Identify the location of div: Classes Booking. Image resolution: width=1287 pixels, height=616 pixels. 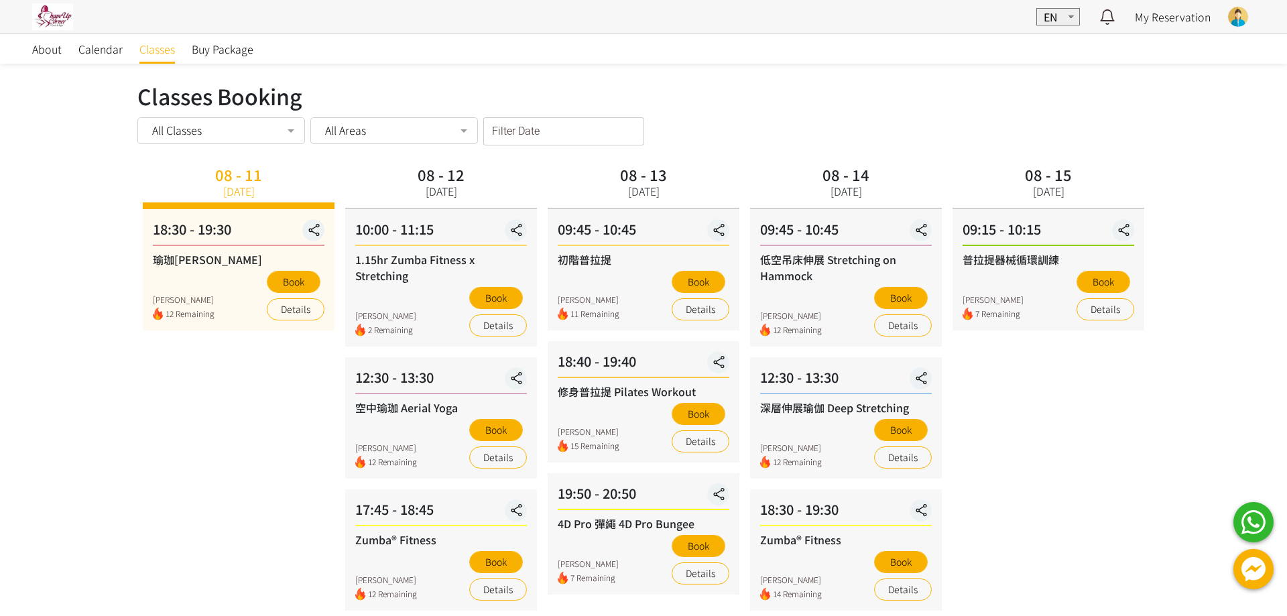
(644, 96).